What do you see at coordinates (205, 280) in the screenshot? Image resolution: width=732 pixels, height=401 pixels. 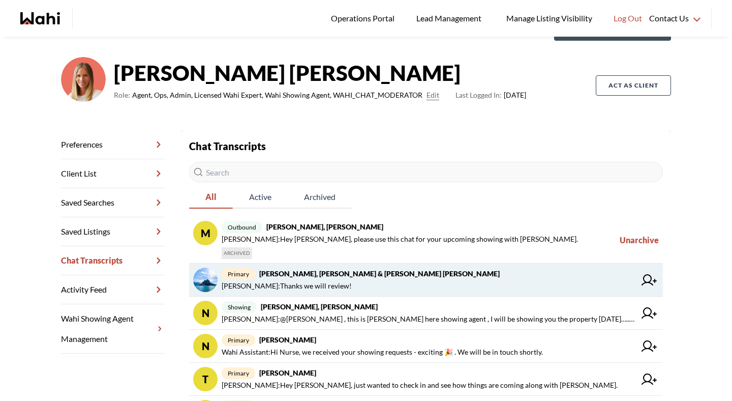 I see `img: chat avatar` at bounding box center [205, 280].